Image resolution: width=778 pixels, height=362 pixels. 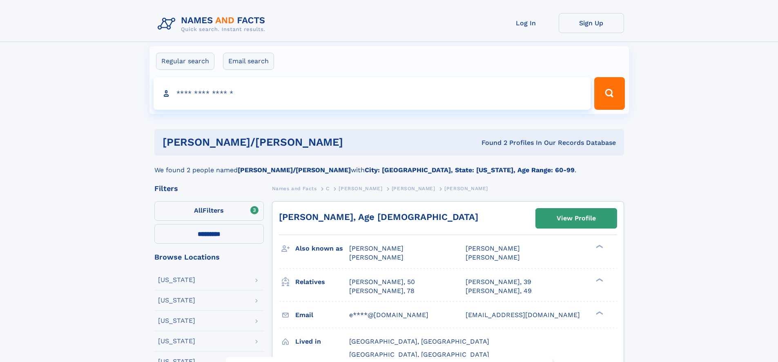 I want to click on h3: Relatives, so click(x=322, y=282).